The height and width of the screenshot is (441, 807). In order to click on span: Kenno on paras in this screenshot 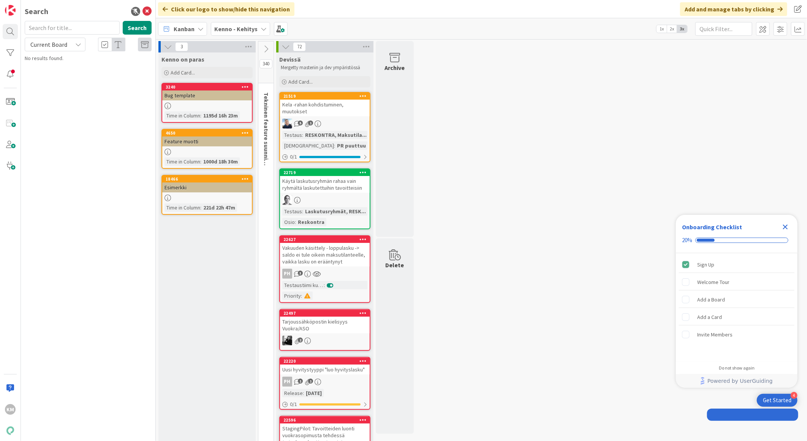, I will do `click(183, 59)`.